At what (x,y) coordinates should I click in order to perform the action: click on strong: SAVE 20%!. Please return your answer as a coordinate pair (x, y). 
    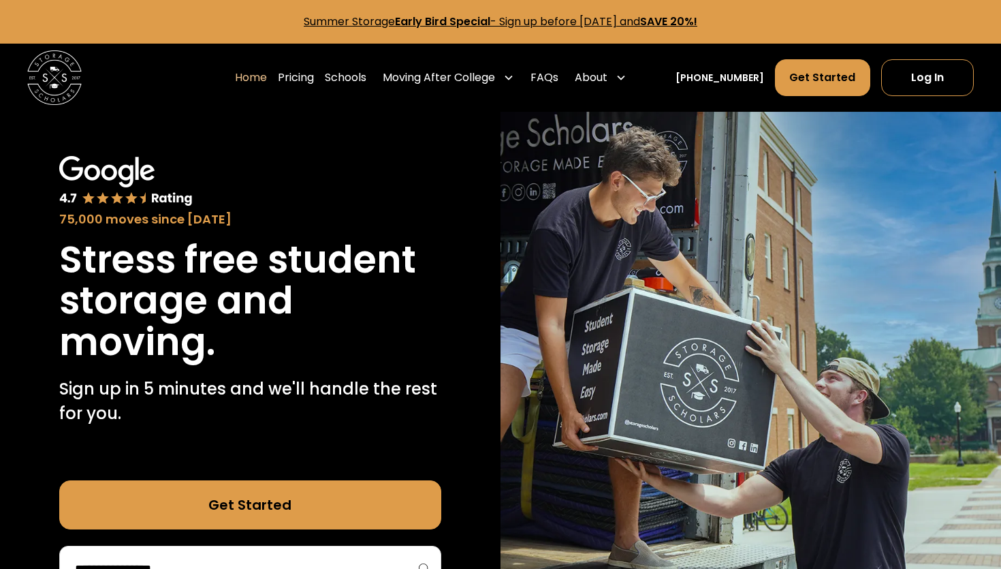
    Looking at the image, I should click on (669, 21).